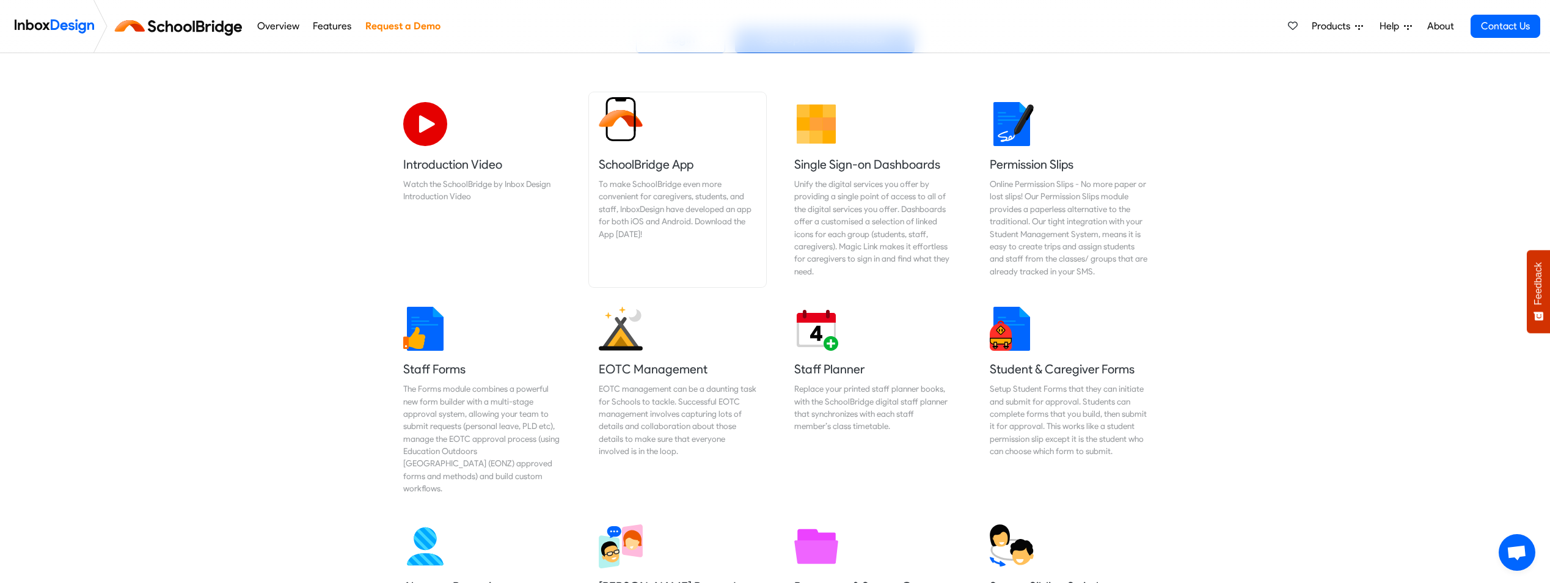 This screenshot has width=1550, height=583. What do you see at coordinates (1539, 291) in the screenshot?
I see `button: Feedback - Show survey` at bounding box center [1539, 291].